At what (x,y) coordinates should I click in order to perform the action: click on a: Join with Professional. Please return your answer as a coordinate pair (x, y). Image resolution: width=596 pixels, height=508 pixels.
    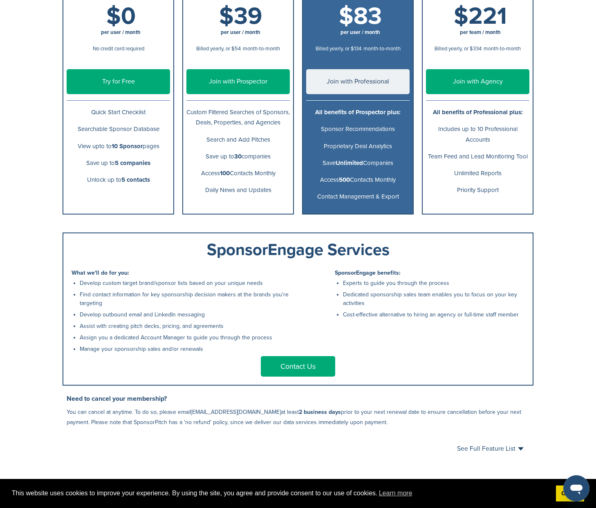
    Looking at the image, I should click on (358, 81).